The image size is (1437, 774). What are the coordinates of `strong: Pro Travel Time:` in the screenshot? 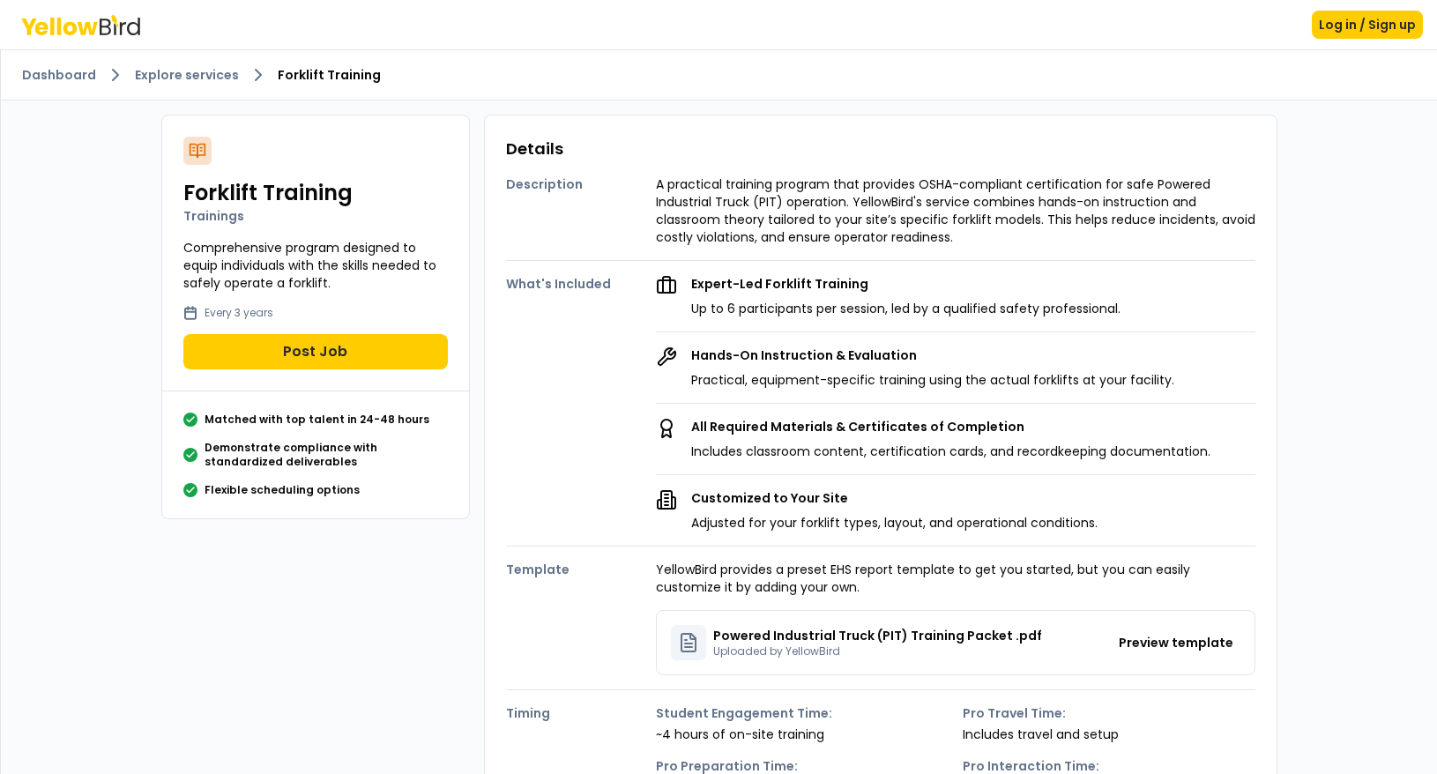 It's located at (1109, 713).